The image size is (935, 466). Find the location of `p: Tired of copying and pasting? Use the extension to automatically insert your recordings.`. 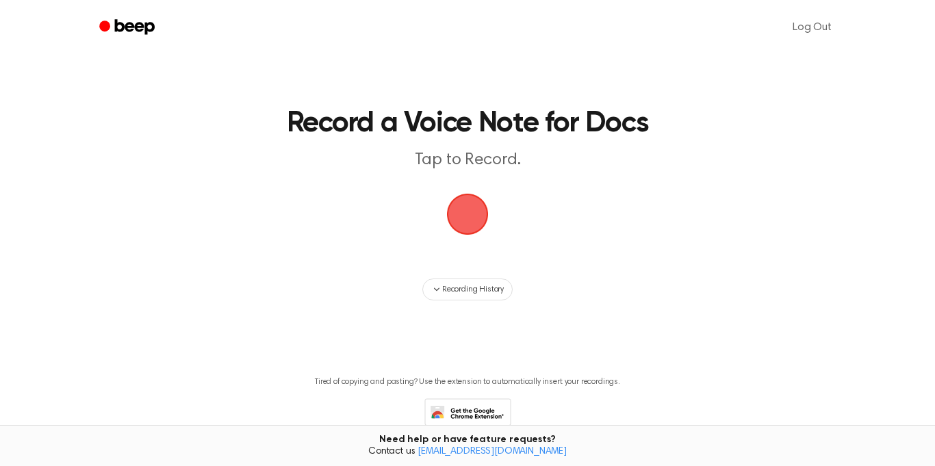

p: Tired of copying and pasting? Use the extension to automatically insert your recordings. is located at coordinates (468, 382).